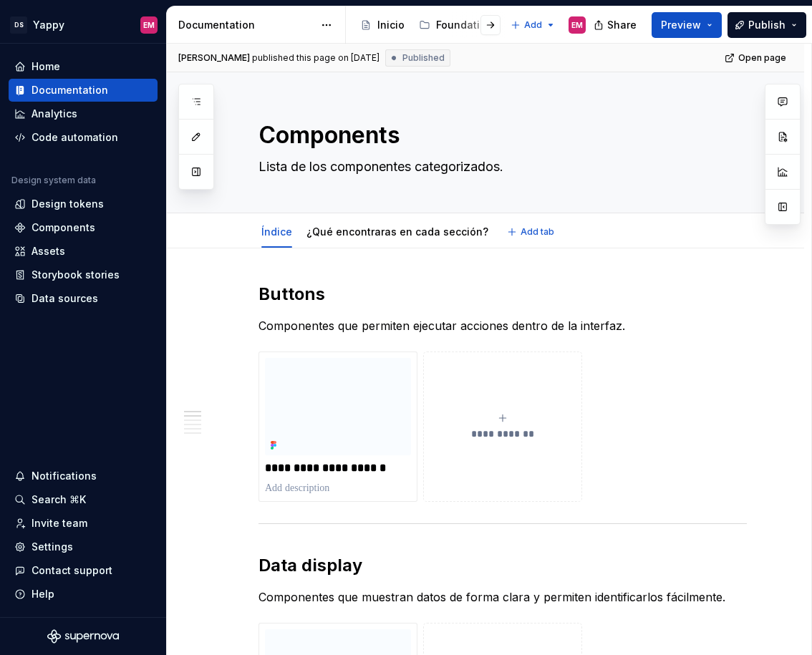 This screenshot has width=812, height=655. I want to click on span: Publish, so click(767, 25).